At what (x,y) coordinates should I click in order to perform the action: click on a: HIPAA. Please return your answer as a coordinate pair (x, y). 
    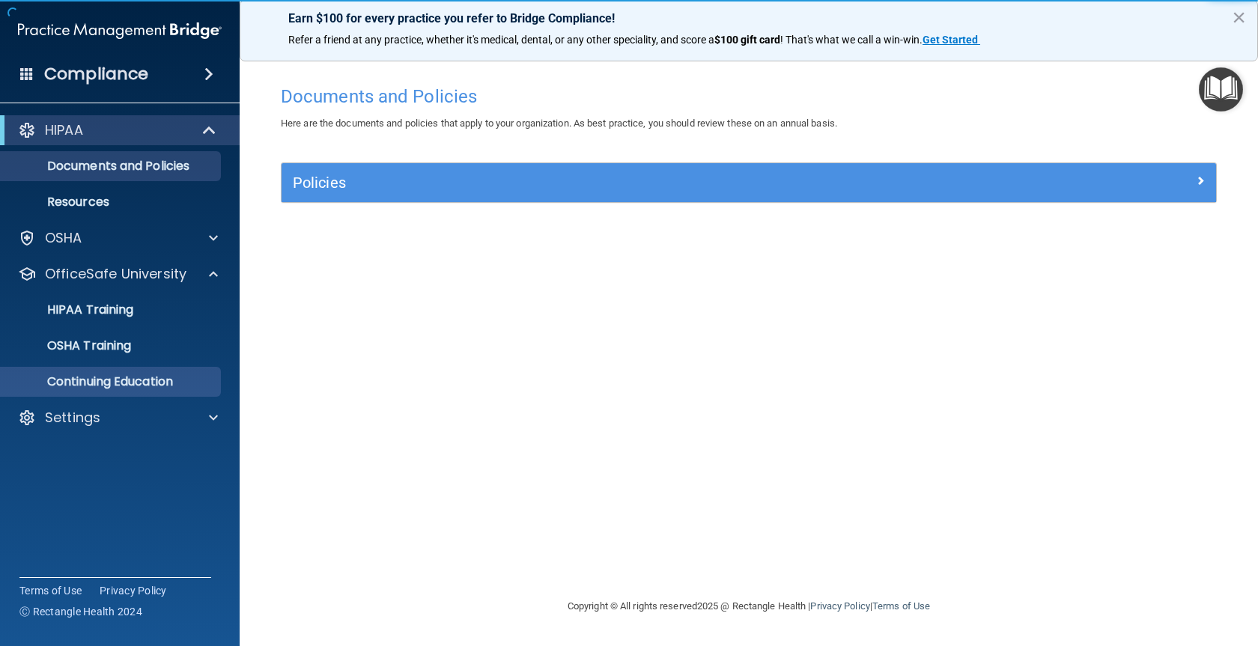
    Looking at the image, I should click on (118, 130).